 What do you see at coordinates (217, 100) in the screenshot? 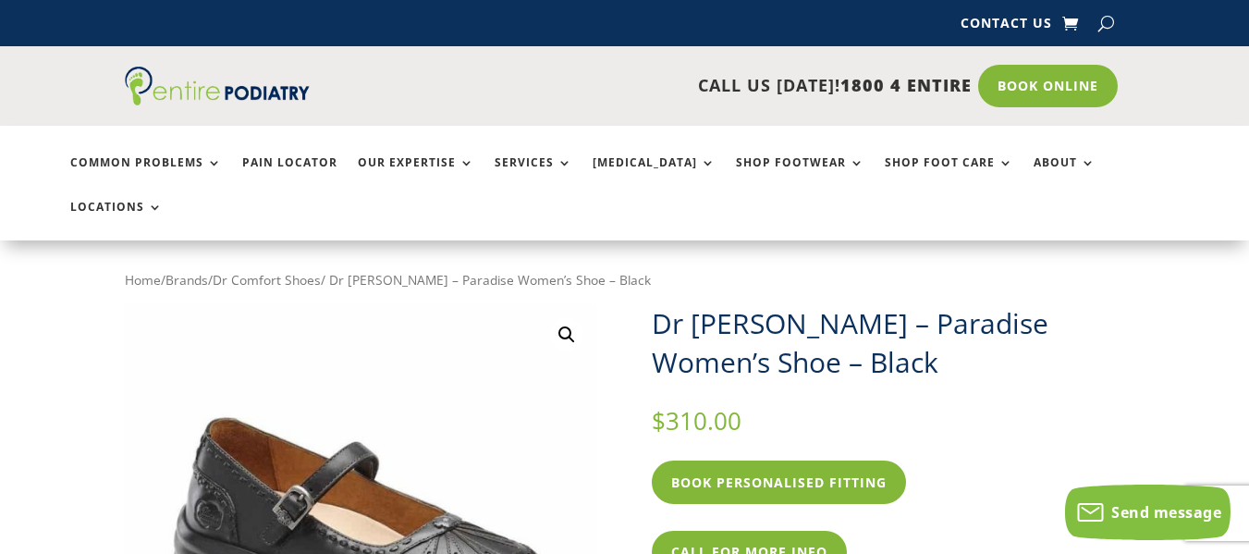
I see `a: Entire Podiatry` at bounding box center [217, 100].